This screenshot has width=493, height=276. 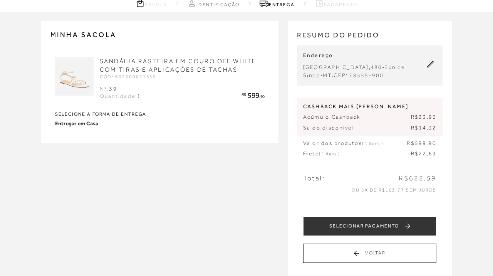 I want to click on img: SANDÁLIA RASTEIRA EM COURO OFF WHITE COM TIRAS E APLICAÇÕES DE TACHAS, so click(x=74, y=76).